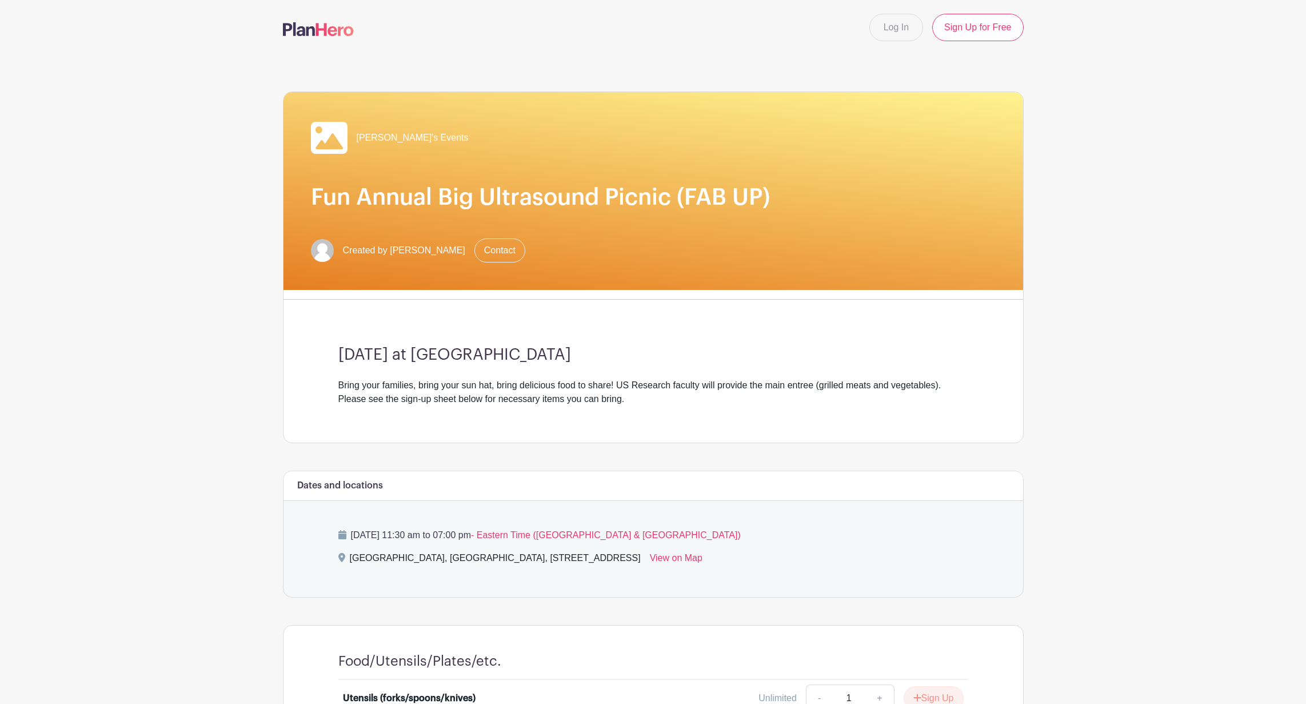 The image size is (1306, 704). Describe the element at coordinates (340, 485) in the screenshot. I see `h6: Dates and locations` at that location.